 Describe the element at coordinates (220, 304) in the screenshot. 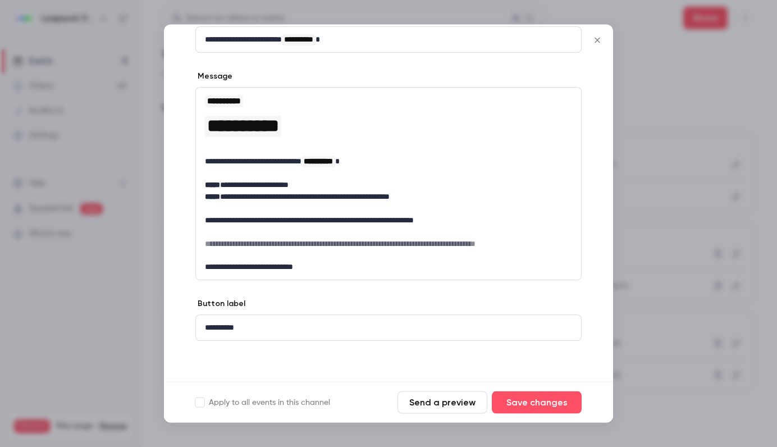

I see `label: Button label` at that location.